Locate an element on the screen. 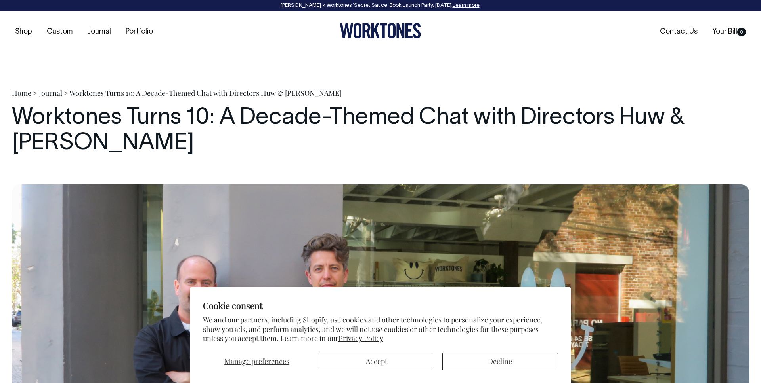 The height and width of the screenshot is (383, 761). span: Manage preferences is located at coordinates (257, 362).